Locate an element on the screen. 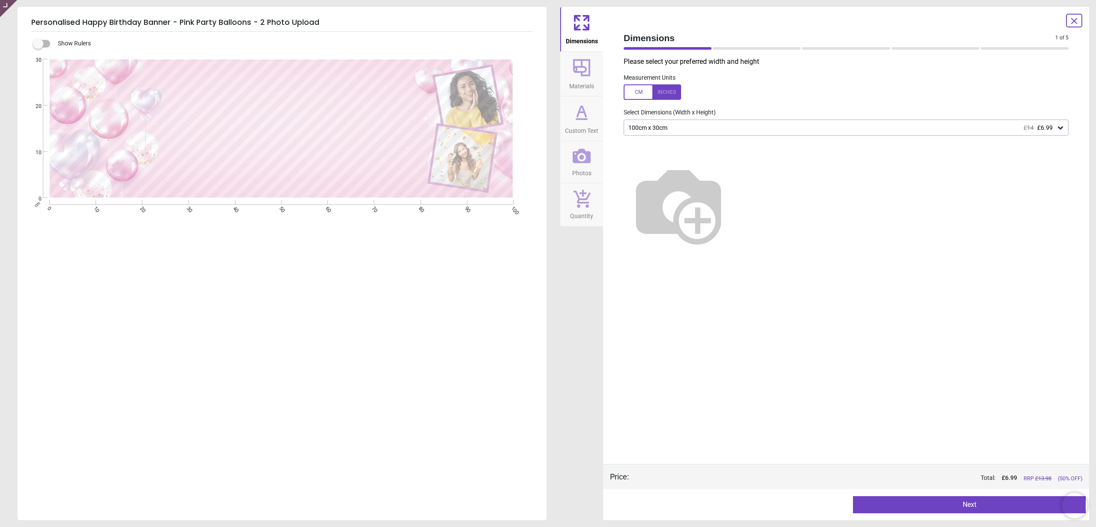  span: RRP is located at coordinates (1037, 479).